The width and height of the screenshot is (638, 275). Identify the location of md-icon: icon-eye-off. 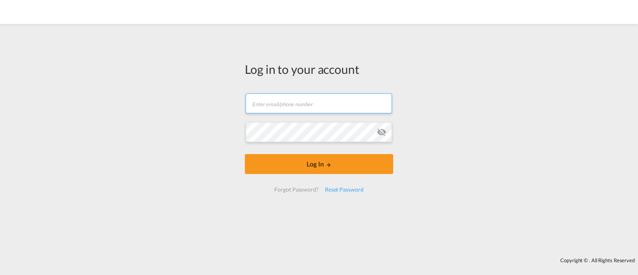
(382, 132).